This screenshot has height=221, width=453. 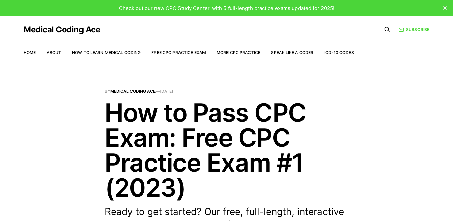 I want to click on button: close, so click(x=445, y=8).